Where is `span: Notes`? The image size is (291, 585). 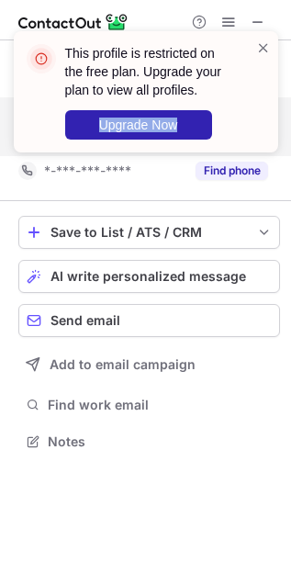
span: Notes is located at coordinates (160, 442).